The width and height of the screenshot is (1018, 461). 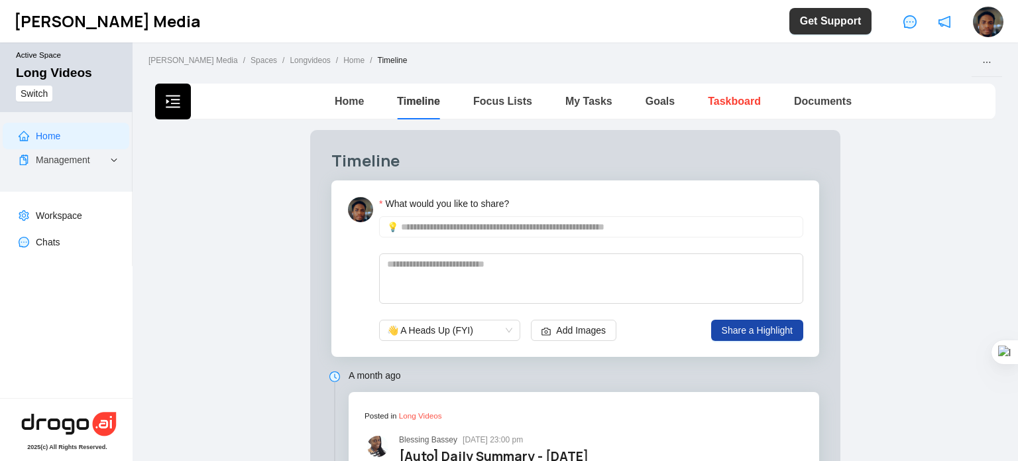 What do you see at coordinates (403, 415) in the screenshot?
I see `small: Posted in` at bounding box center [403, 415].